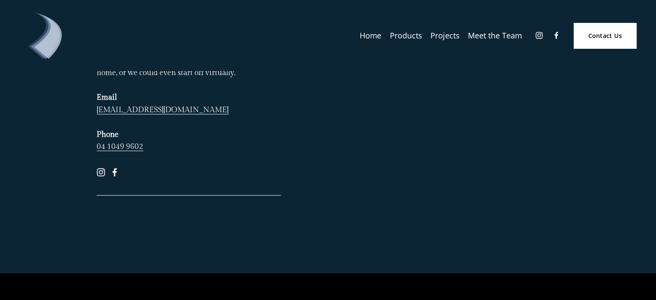 This screenshot has height=300, width=656. What do you see at coordinates (605, 35) in the screenshot?
I see `a: Contact Us` at bounding box center [605, 35].